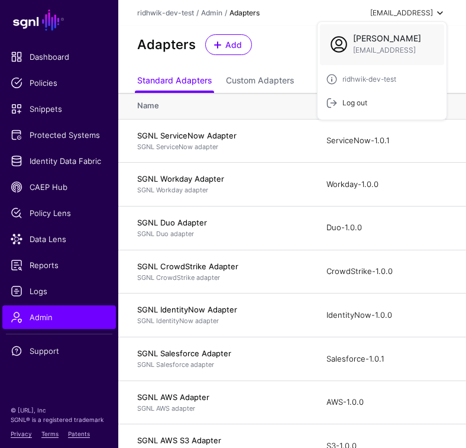 Image resolution: width=466 pixels, height=448 pixels. What do you see at coordinates (59, 239) in the screenshot?
I see `a: Data Lens` at bounding box center [59, 239].